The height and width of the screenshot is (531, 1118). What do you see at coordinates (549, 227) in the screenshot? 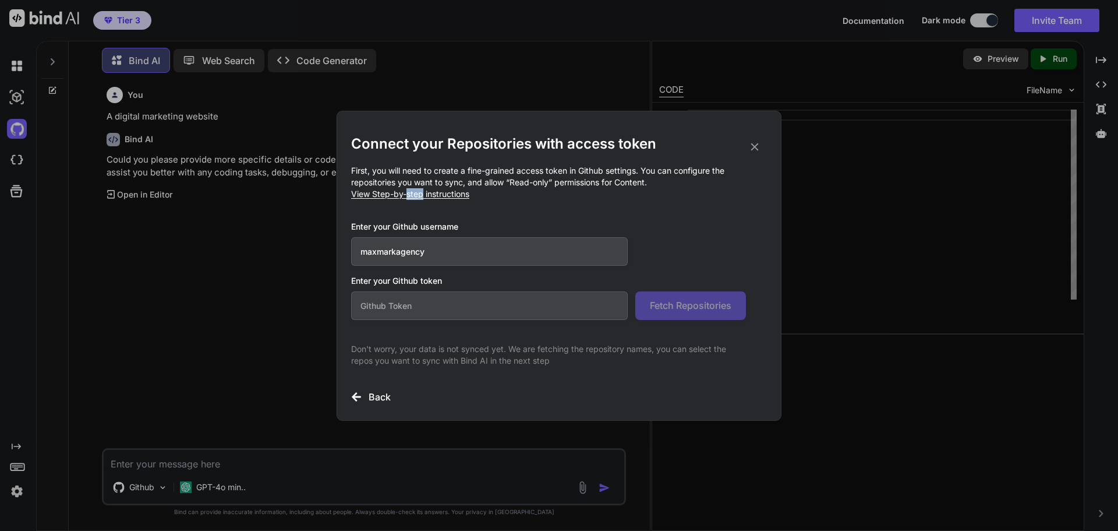
I see `h3: Enter your Github username` at bounding box center [549, 227].